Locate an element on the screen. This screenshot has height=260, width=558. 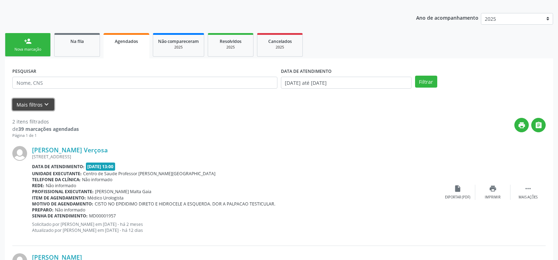
span: Não compareceram is located at coordinates (178, 41).